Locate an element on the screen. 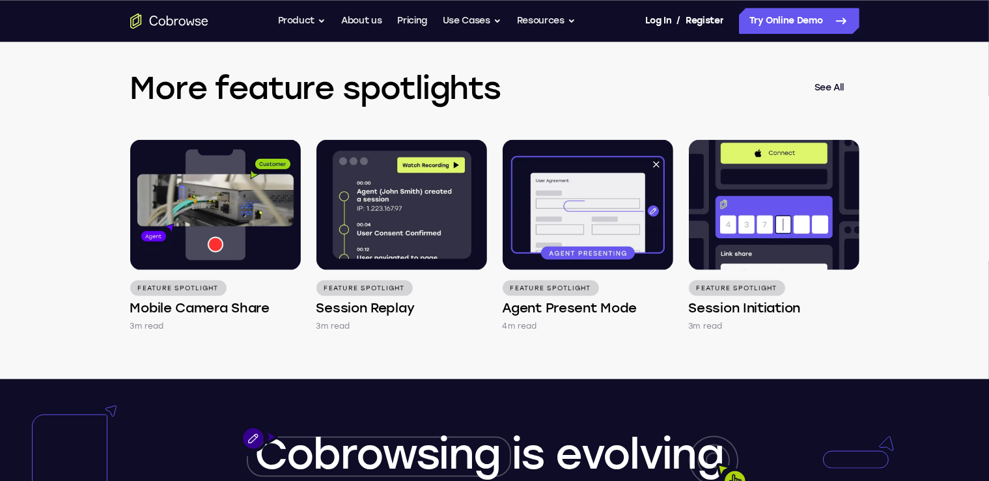  span: Cobrowsing is located at coordinates (378, 453).